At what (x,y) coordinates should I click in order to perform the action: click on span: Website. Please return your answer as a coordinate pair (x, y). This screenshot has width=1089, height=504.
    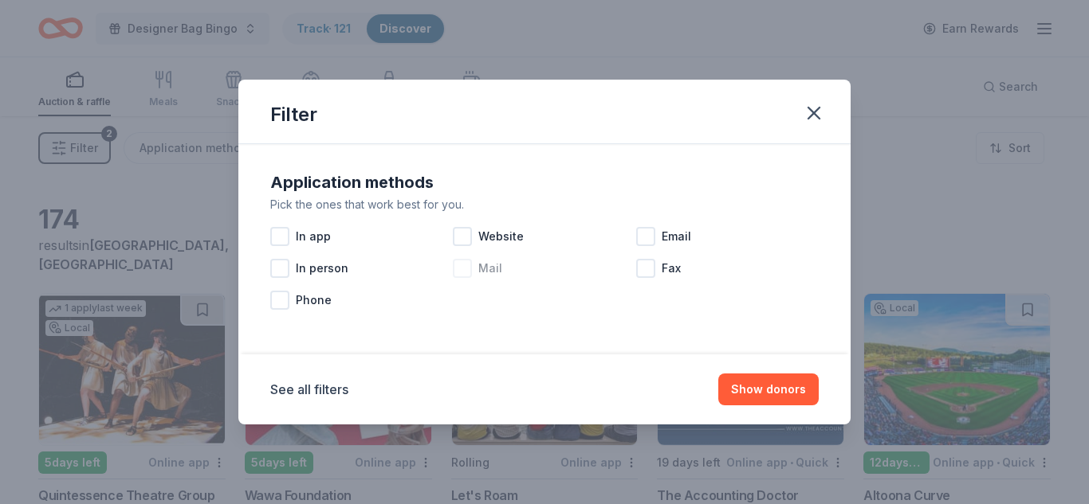
    Looking at the image, I should click on (500, 237).